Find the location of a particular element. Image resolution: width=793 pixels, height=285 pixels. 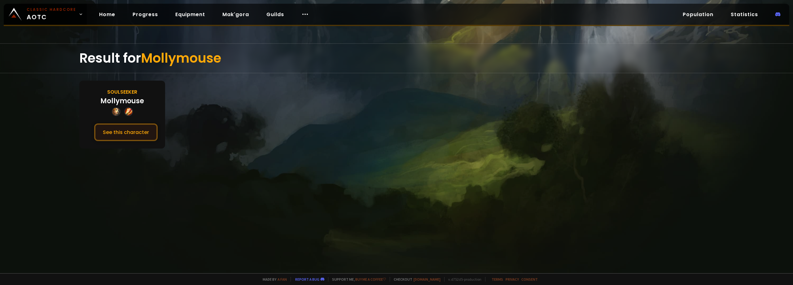

small: Classic Hardcore is located at coordinates (51, 10).